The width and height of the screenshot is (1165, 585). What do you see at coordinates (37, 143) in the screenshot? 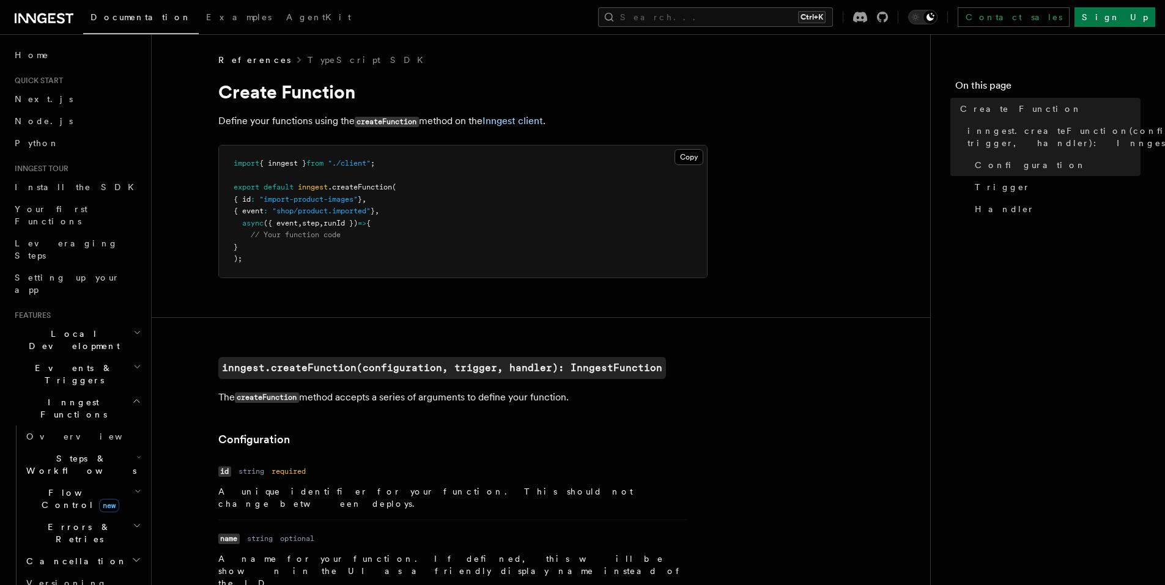
I see `span: Python` at bounding box center [37, 143].